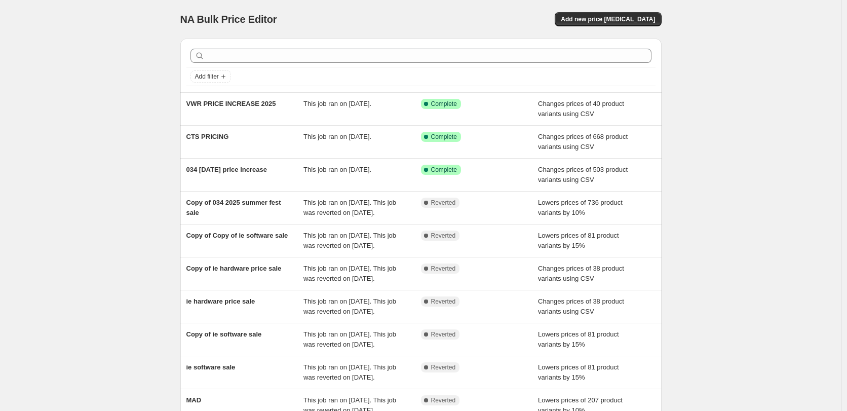 This screenshot has height=411, width=847. I want to click on span: MAD, so click(194, 399).